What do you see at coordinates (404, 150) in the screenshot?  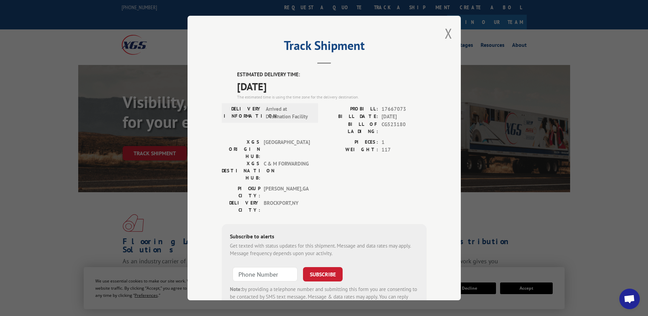 I see `span: 117` at bounding box center [404, 150].